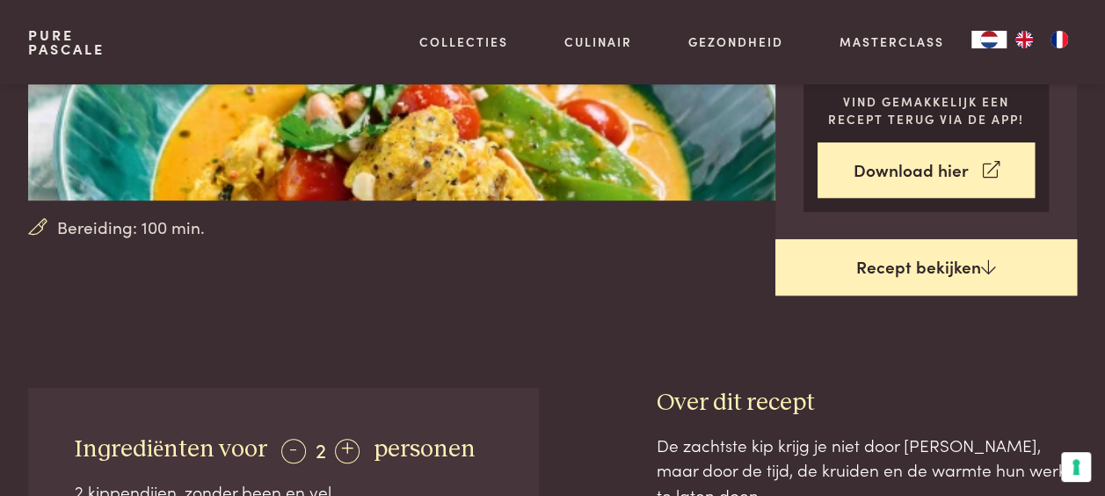  I want to click on a: Download hier, so click(925, 170).